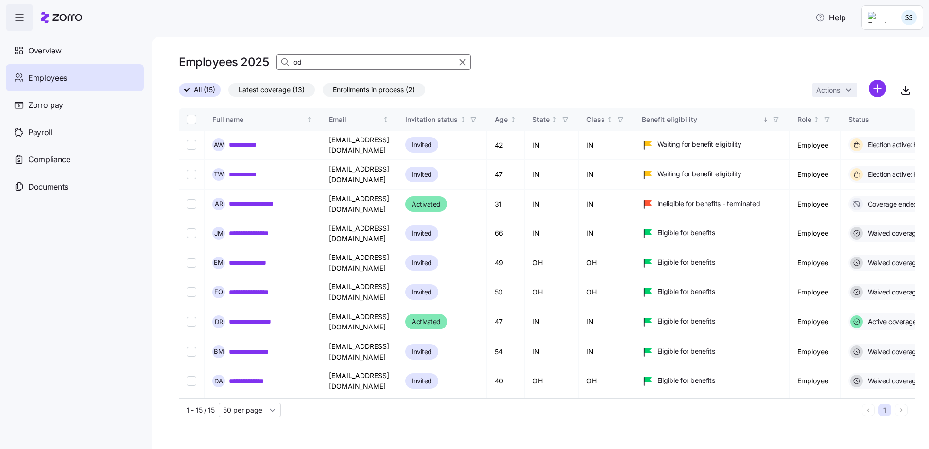 The image size is (929, 449). I want to click on div: Email, so click(355, 120).